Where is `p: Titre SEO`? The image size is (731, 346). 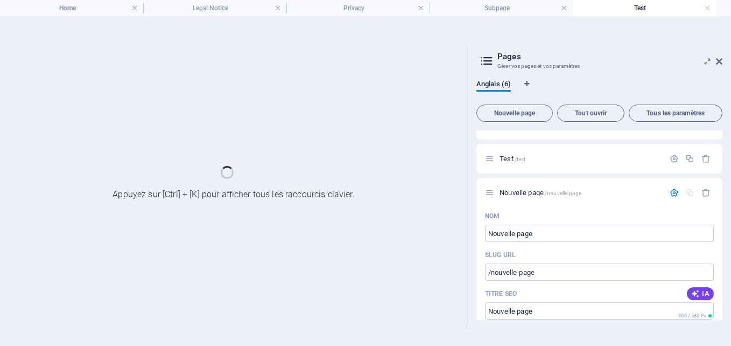
p: Titre SEO is located at coordinates (501, 293).